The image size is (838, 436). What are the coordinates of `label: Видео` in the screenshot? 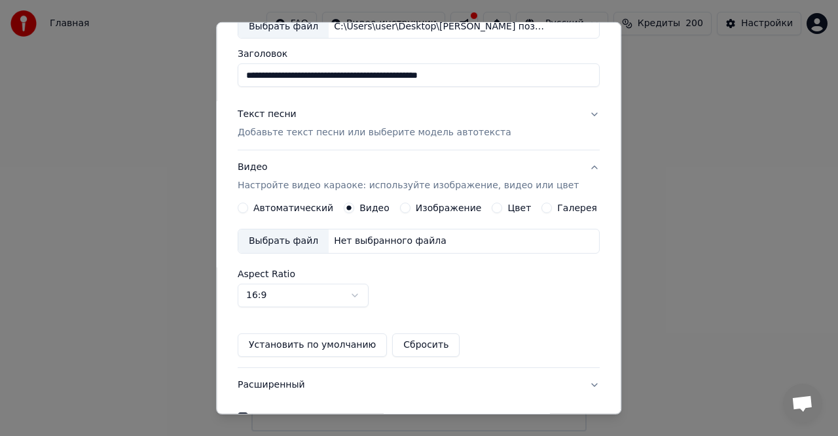 It's located at (374, 208).